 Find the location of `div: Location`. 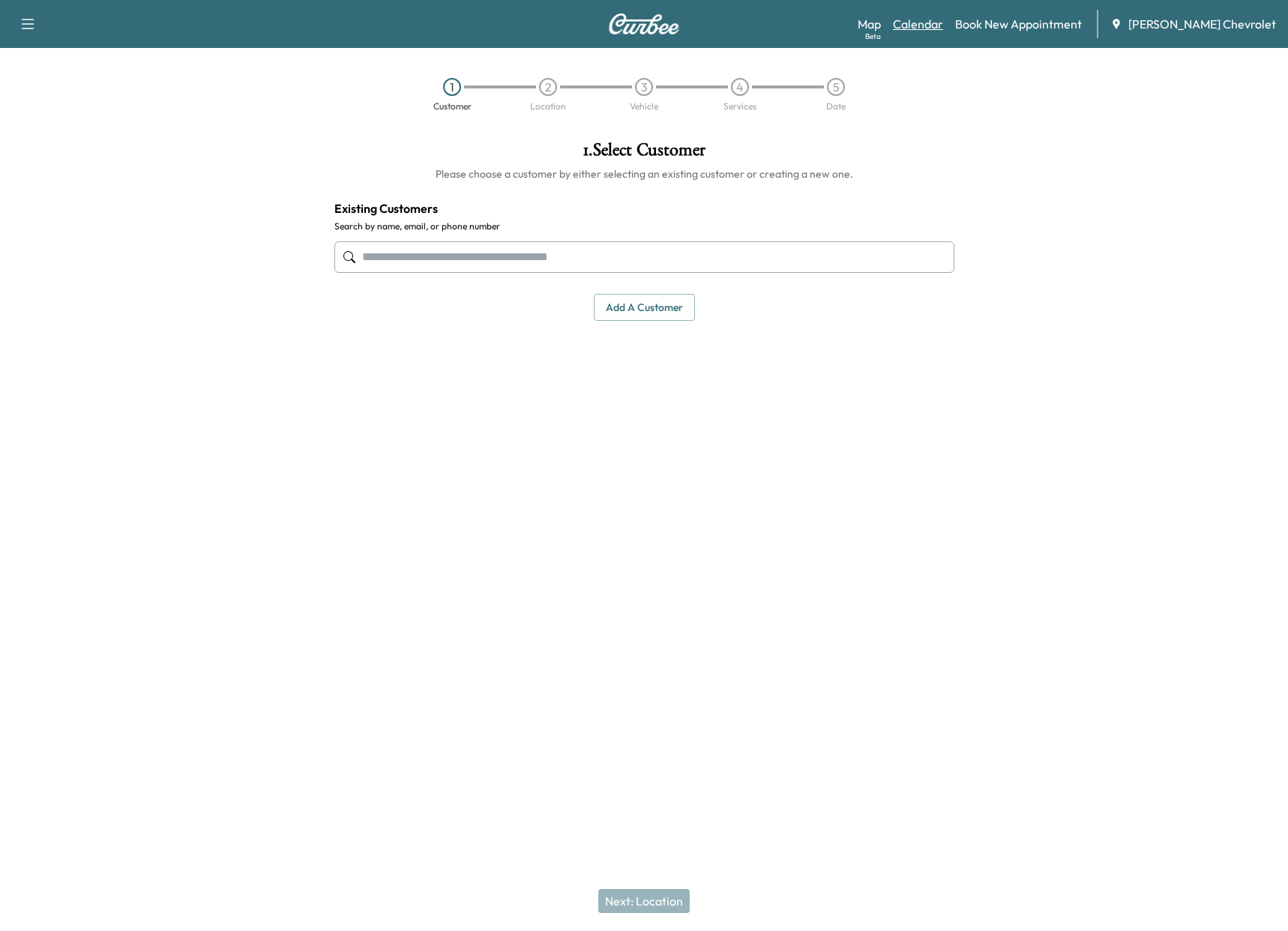

div: Location is located at coordinates (548, 107).